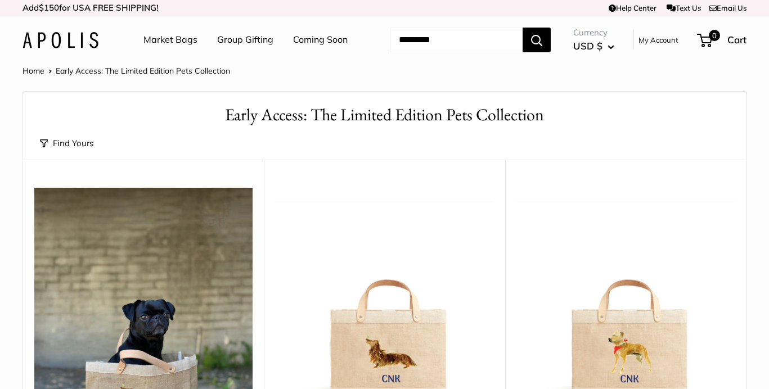 This screenshot has width=769, height=389. I want to click on a: My Account, so click(658, 40).